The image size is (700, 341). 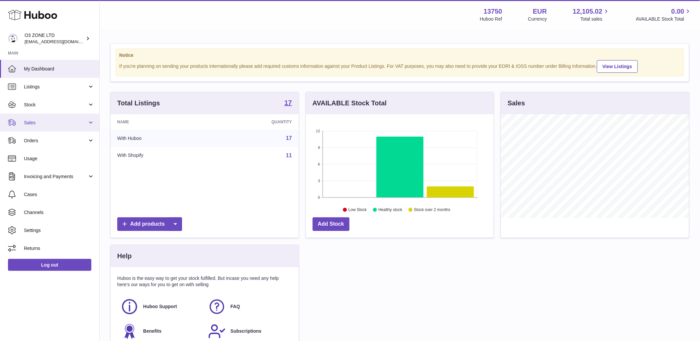 What do you see at coordinates (248, 307) in the screenshot?
I see `a: FAQ` at bounding box center [248, 307].